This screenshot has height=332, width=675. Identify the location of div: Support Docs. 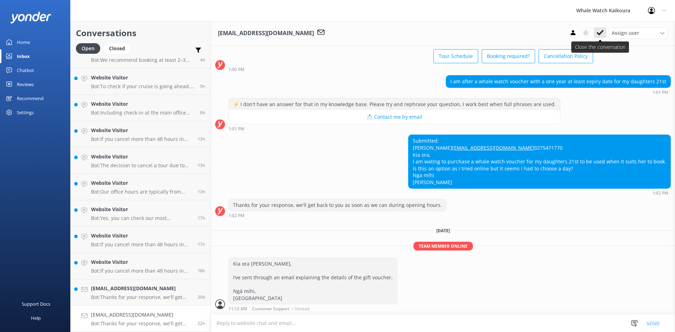
(36, 304).